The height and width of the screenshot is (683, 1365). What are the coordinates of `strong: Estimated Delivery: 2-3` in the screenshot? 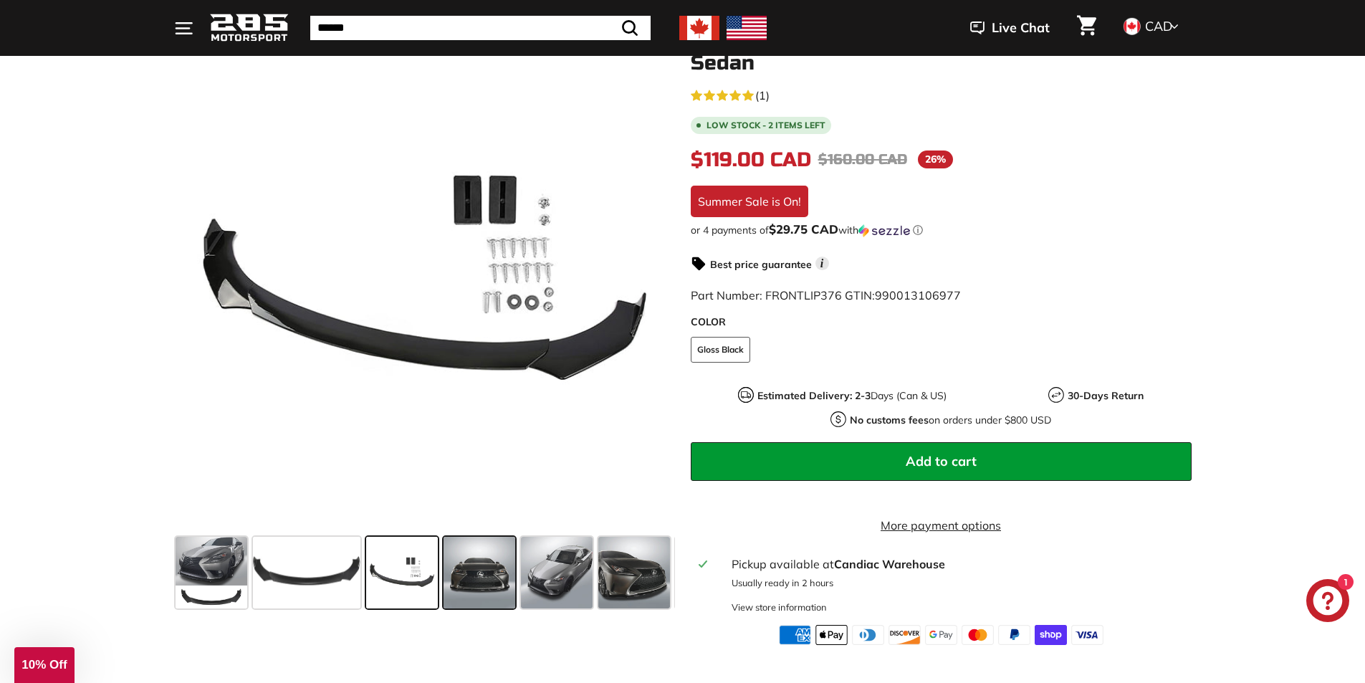 It's located at (814, 395).